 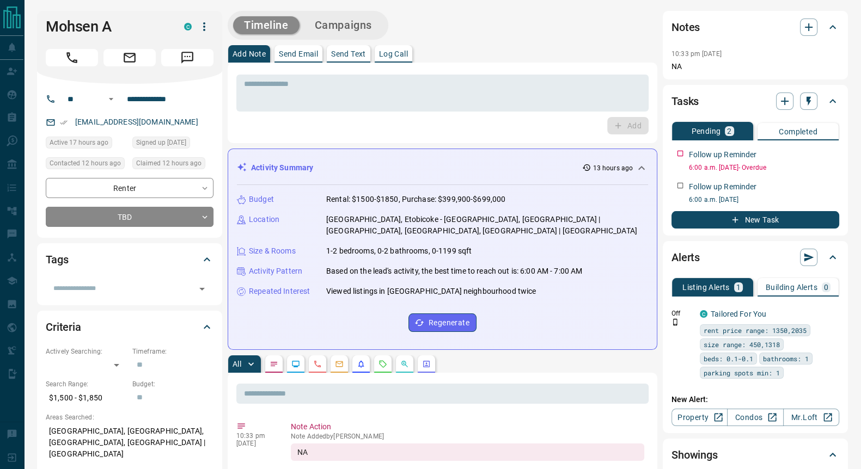 What do you see at coordinates (685, 101) in the screenshot?
I see `h2: Tasks` at bounding box center [685, 101].